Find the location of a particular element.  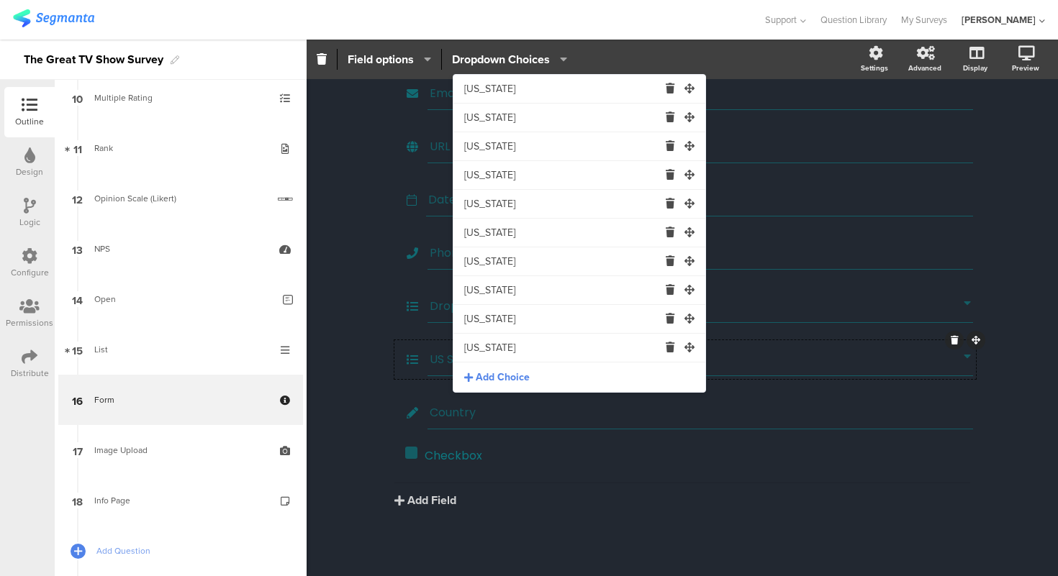

span: 18 is located at coordinates (77, 501).